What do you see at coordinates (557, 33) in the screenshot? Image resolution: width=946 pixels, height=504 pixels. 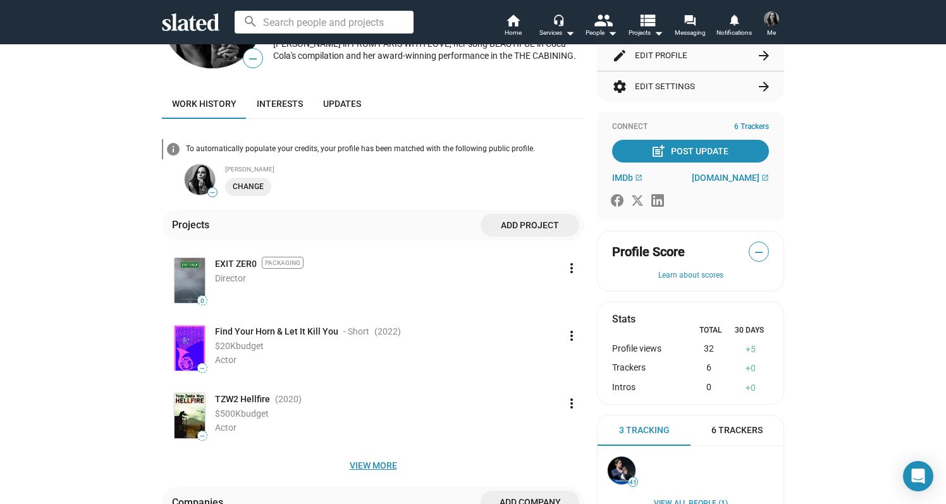 I see `div: Services` at bounding box center [557, 33].